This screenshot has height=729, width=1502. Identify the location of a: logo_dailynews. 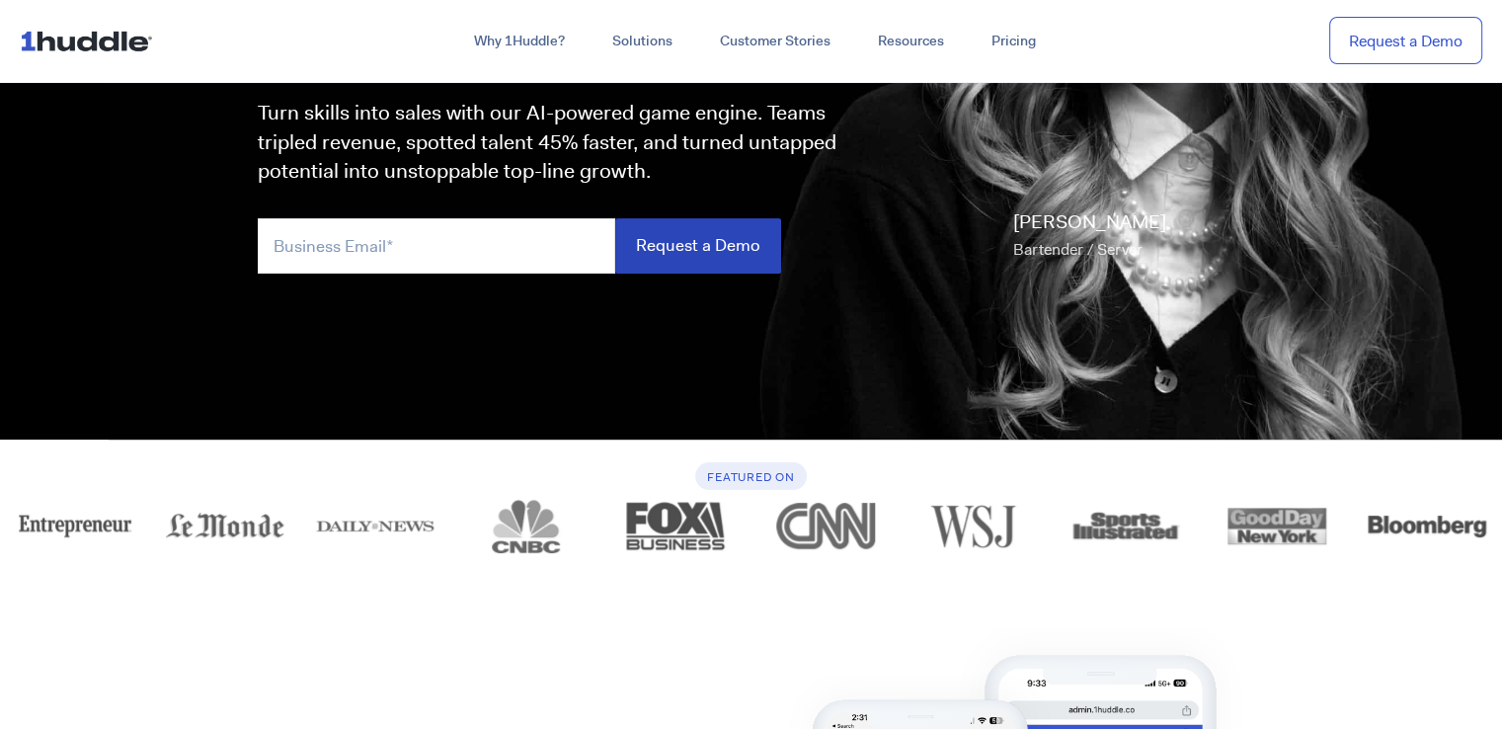
(375, 525).